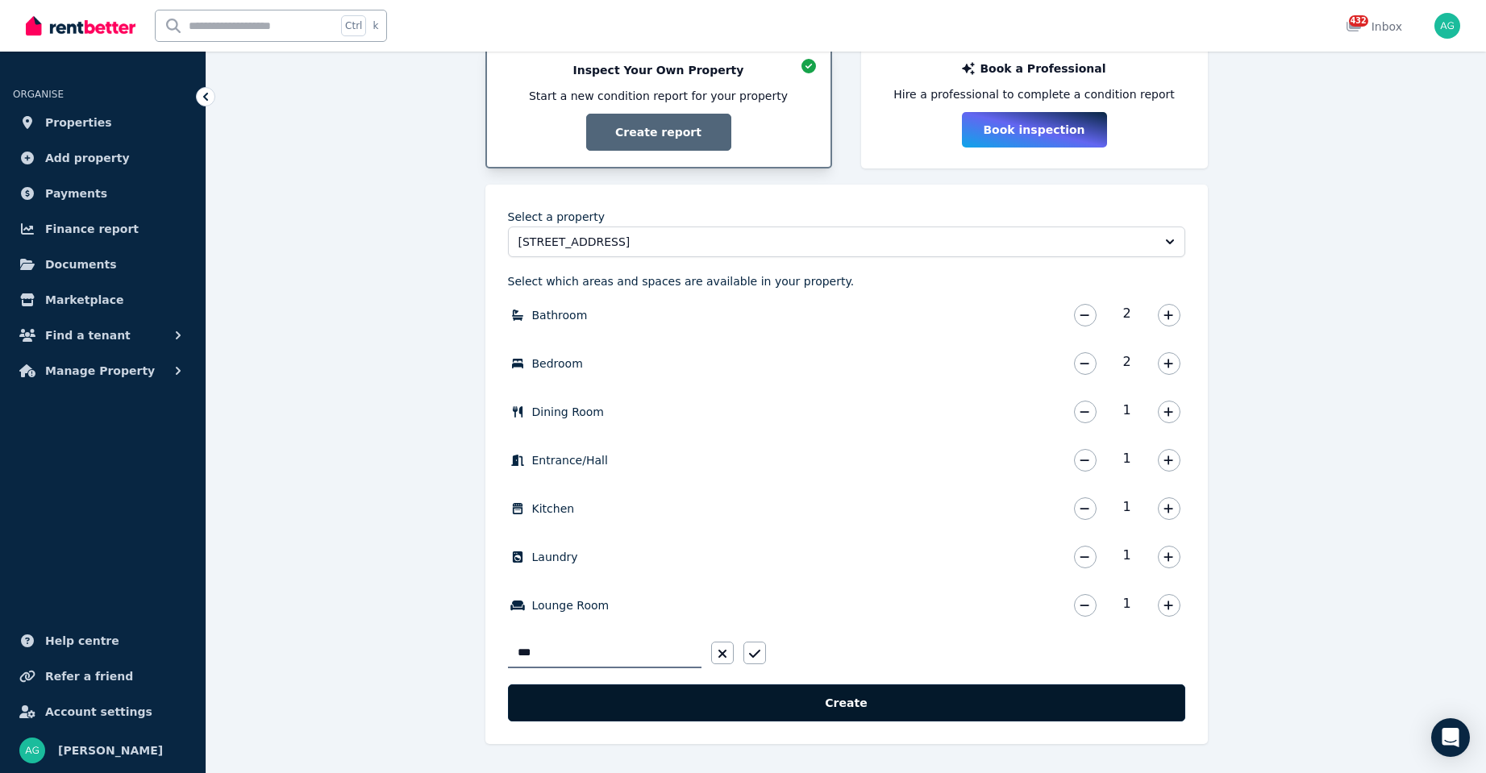 The image size is (1486, 773). I want to click on a: Finance report, so click(102, 229).